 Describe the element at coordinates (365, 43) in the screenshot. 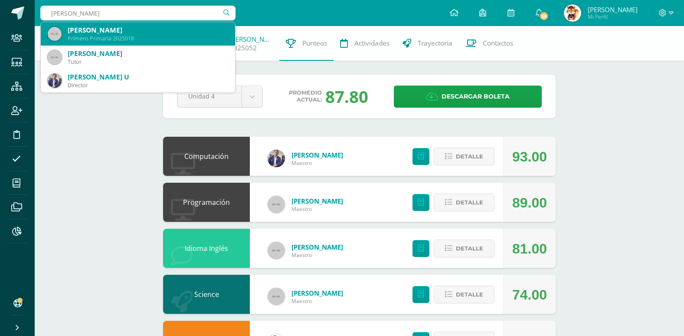

I see `a: Actividades` at that location.